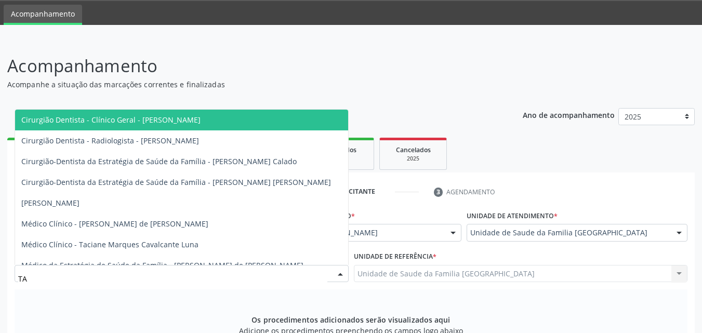 This screenshot has height=333, width=702. Describe the element at coordinates (413, 158) in the screenshot. I see `div: 2025` at that location.